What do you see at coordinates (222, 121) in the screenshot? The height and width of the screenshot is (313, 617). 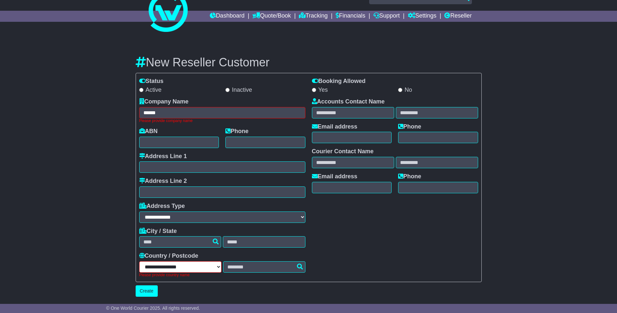 I see `span: Please provide company name` at bounding box center [222, 121].